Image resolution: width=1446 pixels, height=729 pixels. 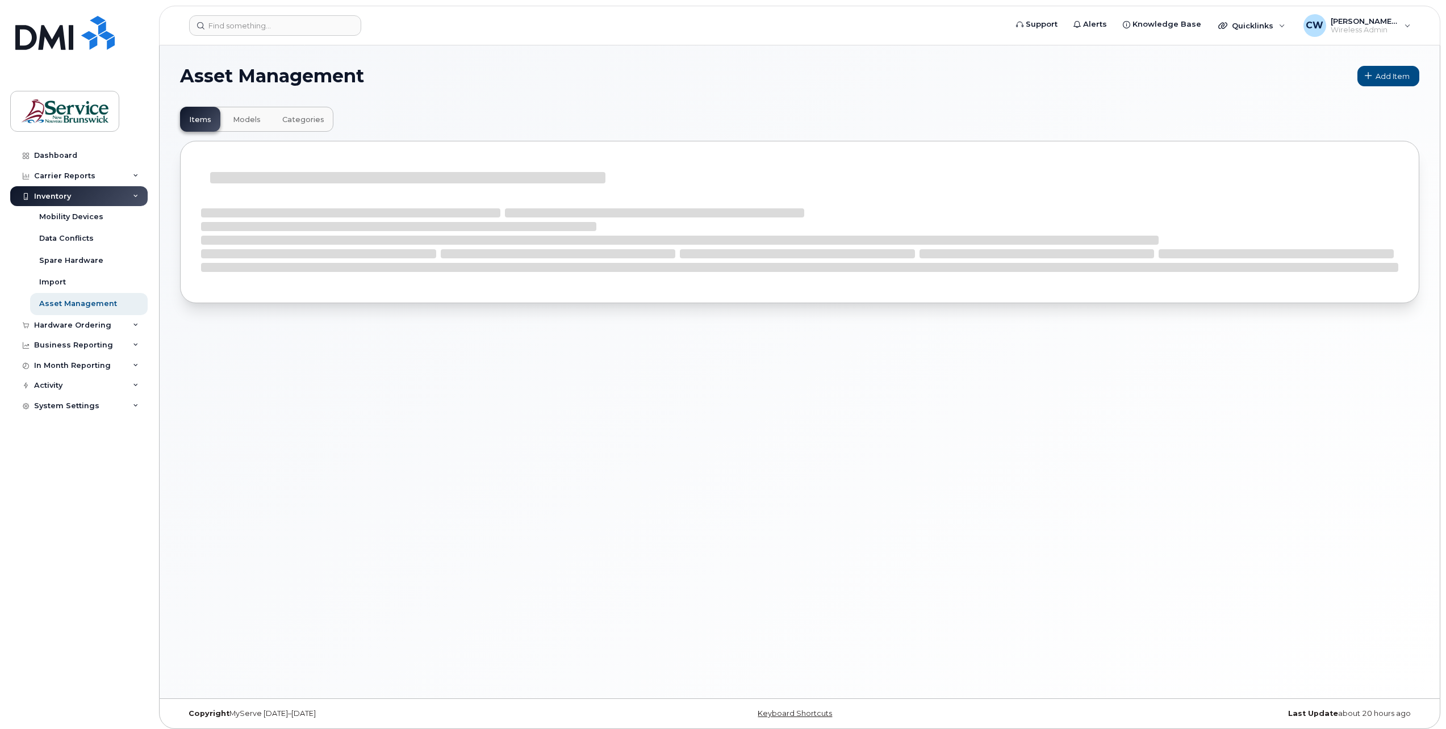 What do you see at coordinates (794, 713) in the screenshot?
I see `a: Keyboard Shortcuts` at bounding box center [794, 713].